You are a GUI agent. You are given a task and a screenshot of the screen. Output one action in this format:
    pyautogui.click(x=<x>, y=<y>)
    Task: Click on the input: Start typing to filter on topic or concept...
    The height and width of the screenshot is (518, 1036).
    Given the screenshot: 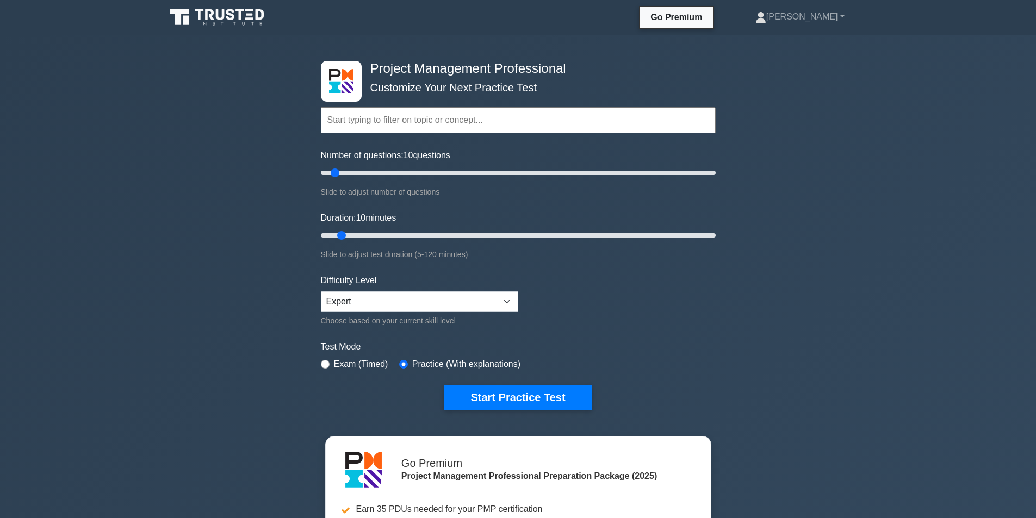 What is the action you would take?
    pyautogui.click(x=518, y=120)
    